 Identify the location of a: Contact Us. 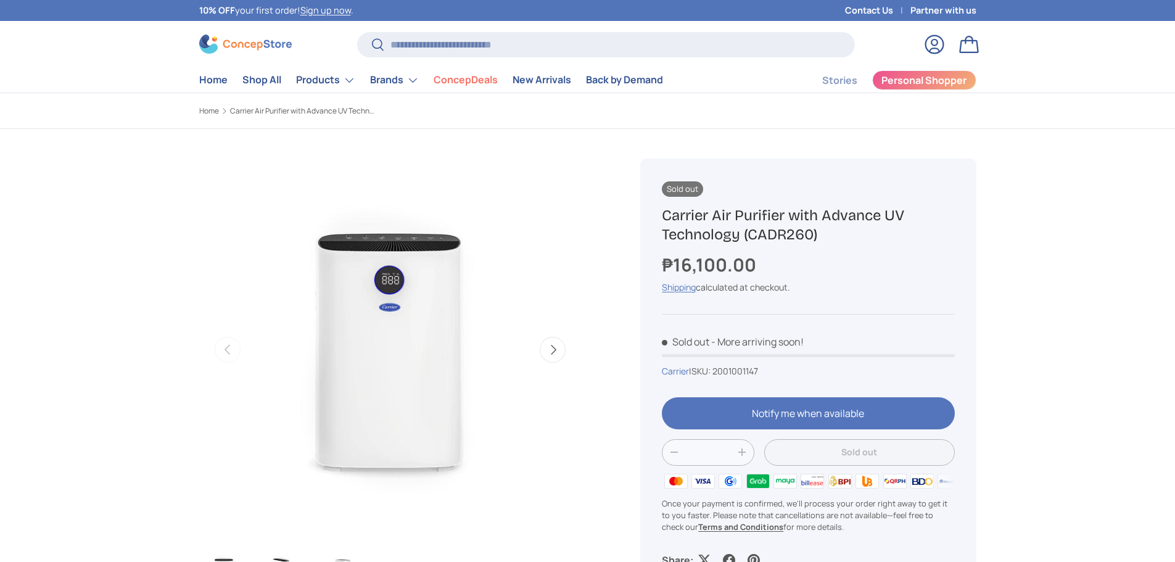
(878, 10).